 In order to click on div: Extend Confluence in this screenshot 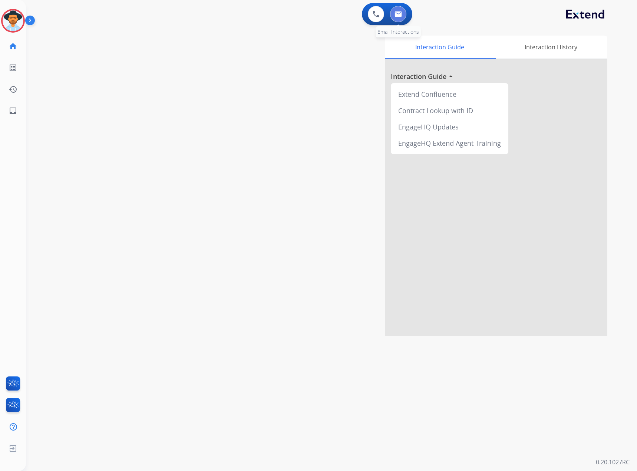, I will do `click(450, 94)`.